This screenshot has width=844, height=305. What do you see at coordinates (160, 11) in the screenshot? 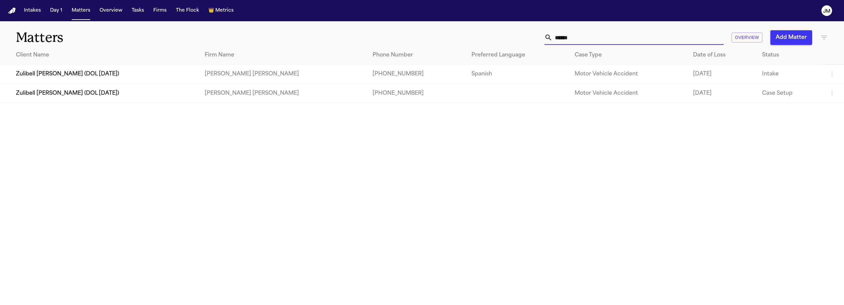
I see `button: Firms` at bounding box center [160, 11].